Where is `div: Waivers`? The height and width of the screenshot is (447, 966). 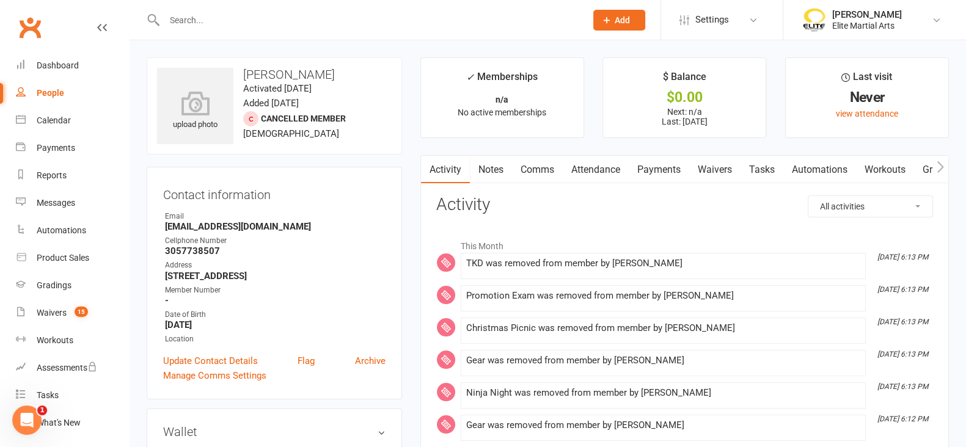
div: Waivers is located at coordinates (51, 313).